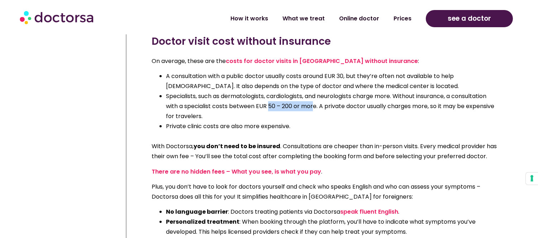 The width and height of the screenshot is (538, 238). What do you see at coordinates (280, 19) in the screenshot?
I see `nav: Menu` at bounding box center [280, 19].